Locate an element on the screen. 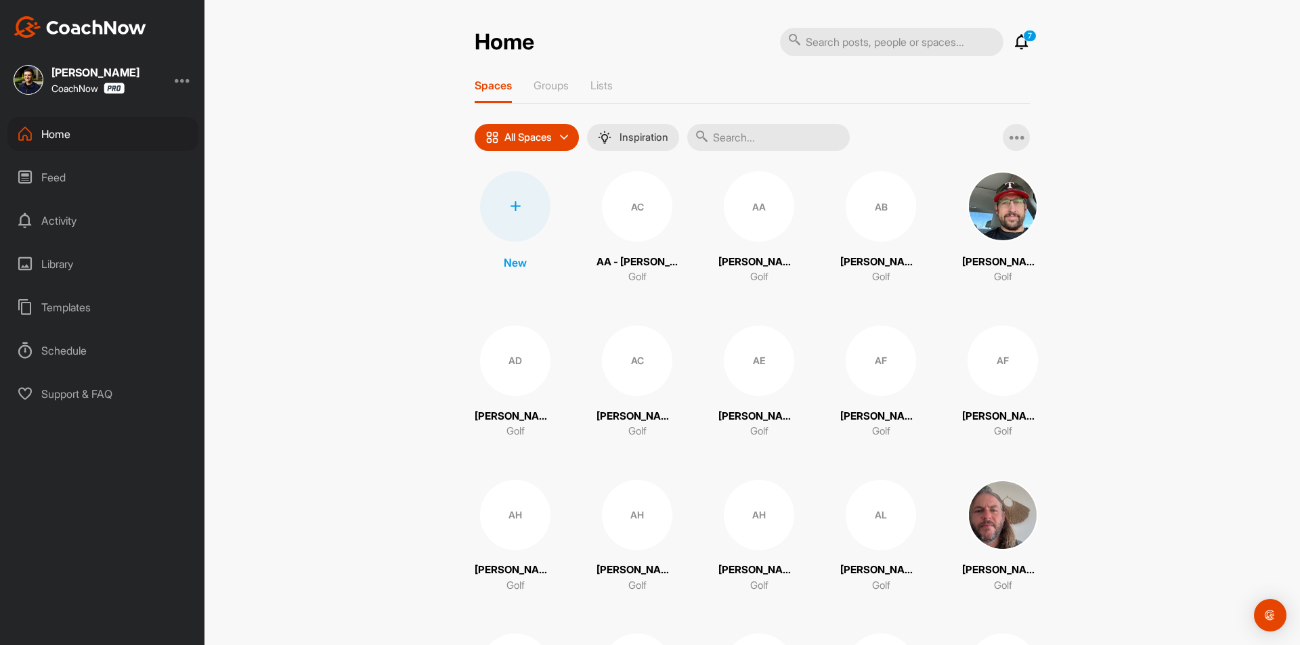 The image size is (1300, 645). div: CoachNow is located at coordinates (88, 88).